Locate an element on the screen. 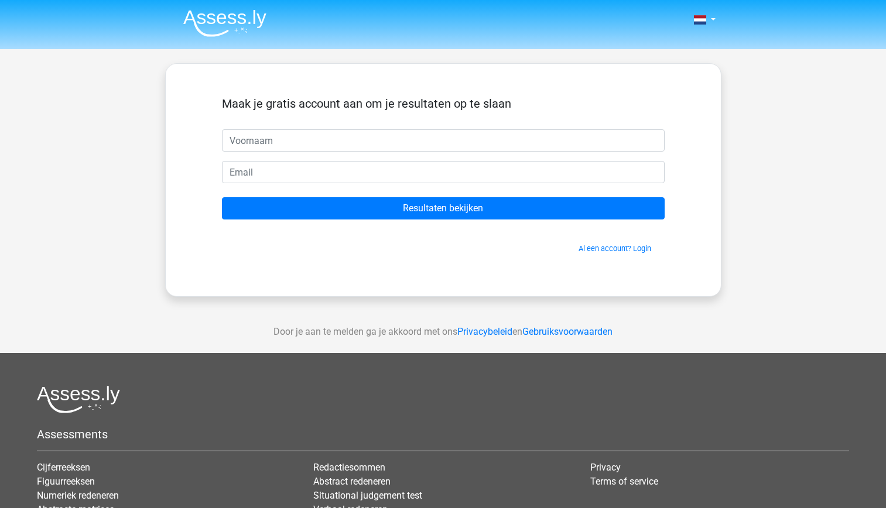  a: Abstract redeneren is located at coordinates (352, 481).